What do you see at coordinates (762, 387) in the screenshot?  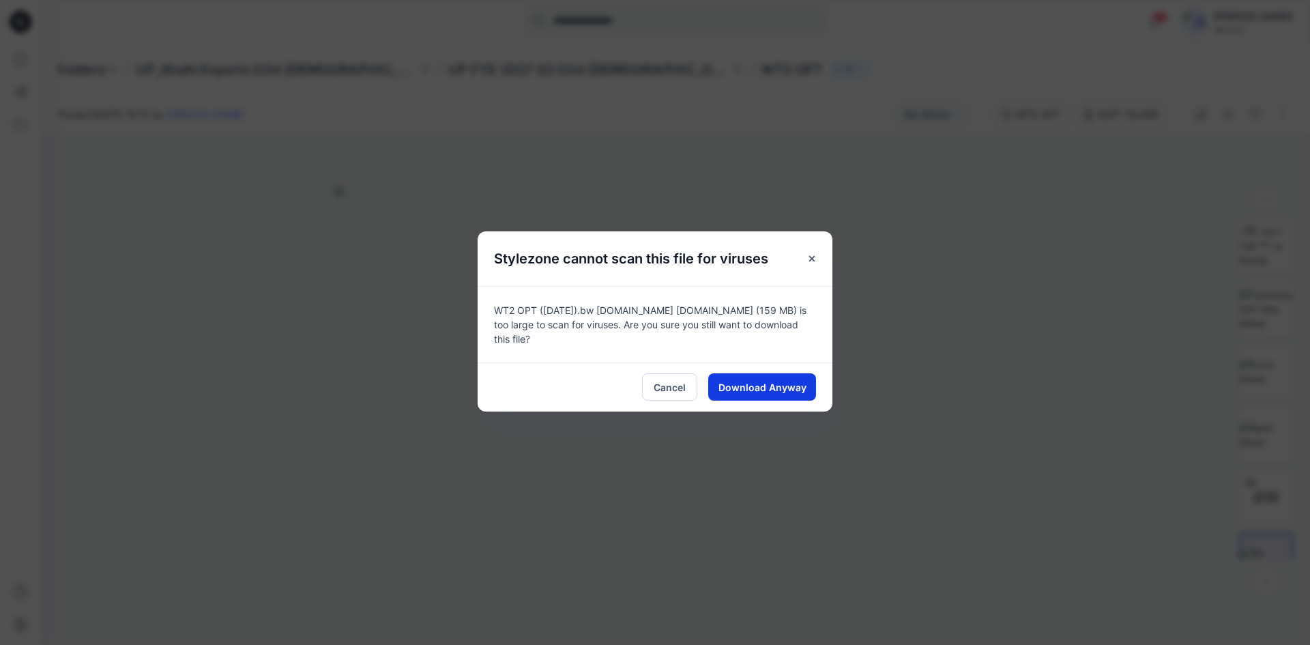 I see `button: Download Anyway` at bounding box center [762, 387].